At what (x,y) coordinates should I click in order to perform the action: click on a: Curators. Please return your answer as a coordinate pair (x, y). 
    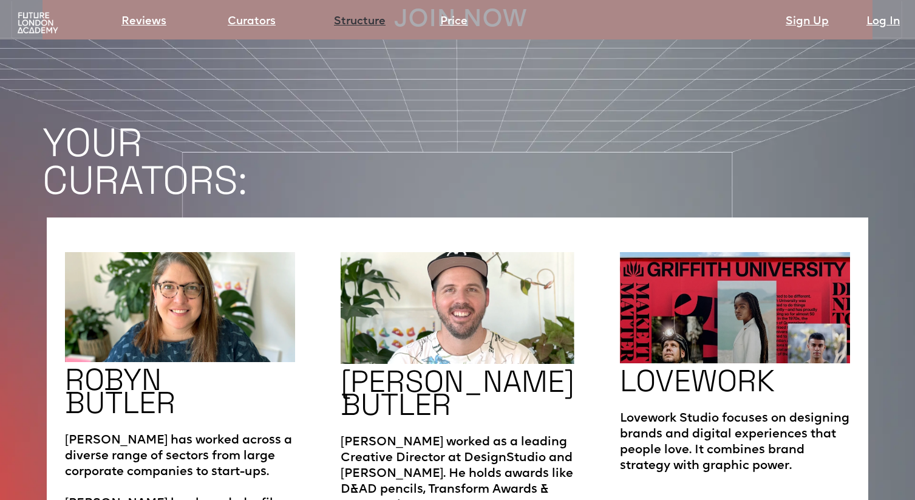
    Looking at the image, I should click on (251, 22).